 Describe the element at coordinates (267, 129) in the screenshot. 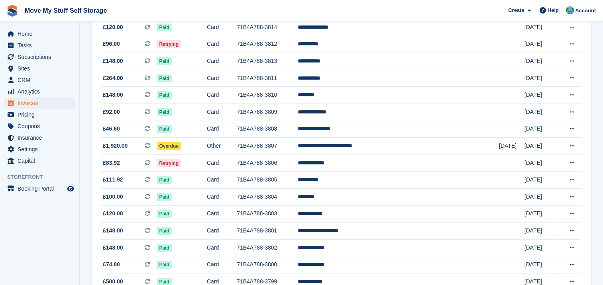

I see `td: 71B4A788-3808` at that location.